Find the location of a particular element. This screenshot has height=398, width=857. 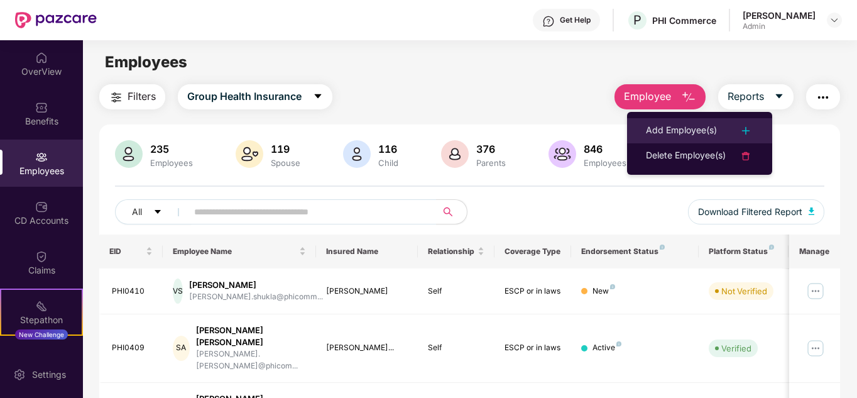

img: svg+xml;base64,PHN2ZyBpZD0iSGVscC0zMngzMiIgeG1sbnM9Imh0dHA6Ly93d3cudzMub3JnLzIwMDAvc3ZnIiB3aWR0aD... is located at coordinates (549, 21).